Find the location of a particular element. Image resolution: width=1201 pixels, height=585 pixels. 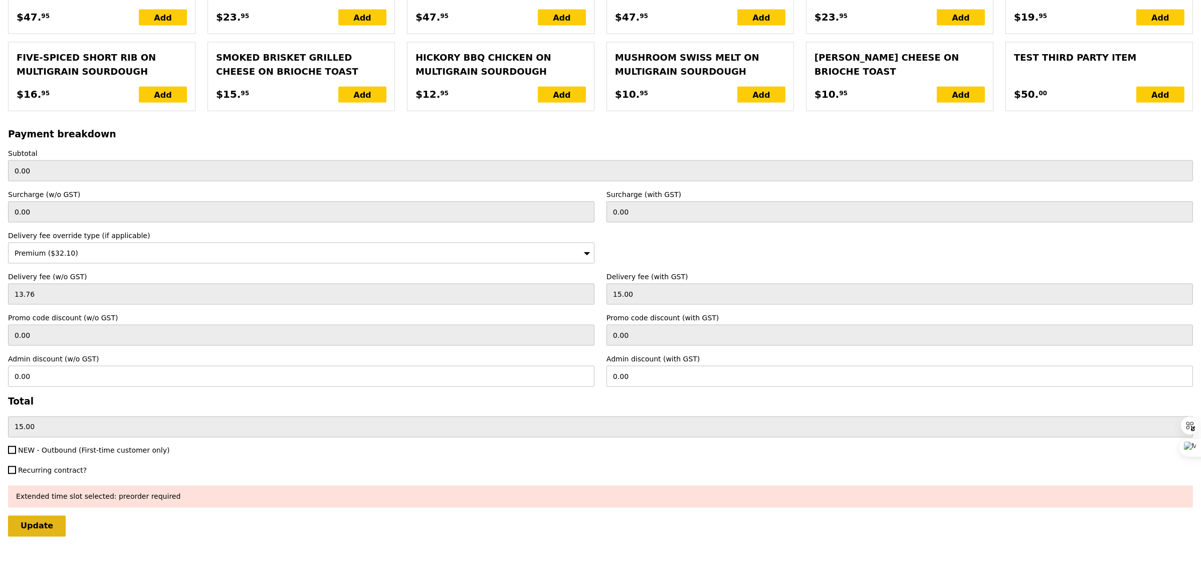

input: Update is located at coordinates (37, 526).